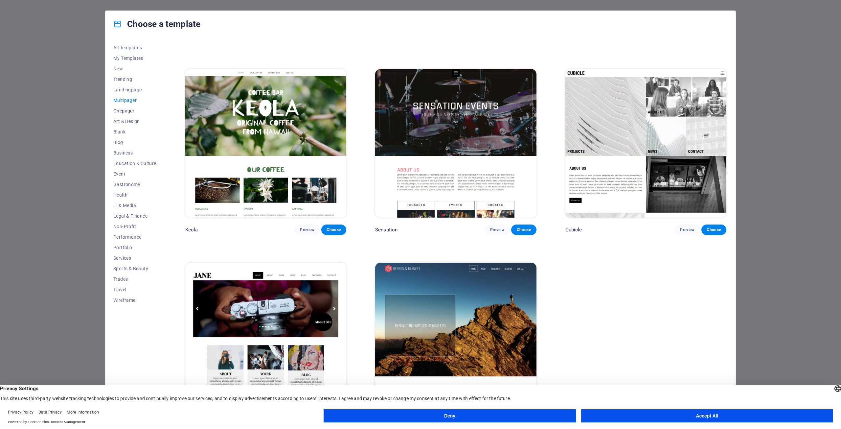 This screenshot has width=841, height=429. I want to click on button: Blog, so click(135, 142).